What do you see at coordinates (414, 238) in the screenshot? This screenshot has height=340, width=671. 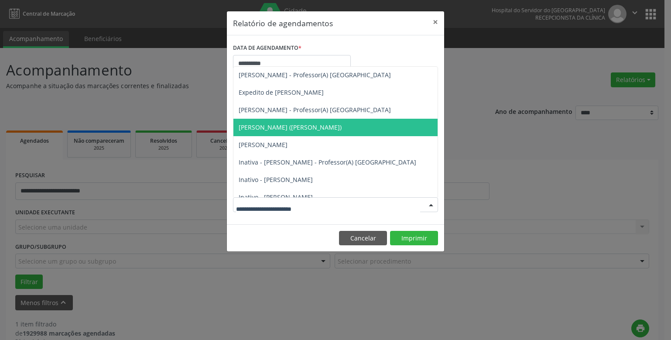 I see `button: Imprimir` at bounding box center [414, 238].